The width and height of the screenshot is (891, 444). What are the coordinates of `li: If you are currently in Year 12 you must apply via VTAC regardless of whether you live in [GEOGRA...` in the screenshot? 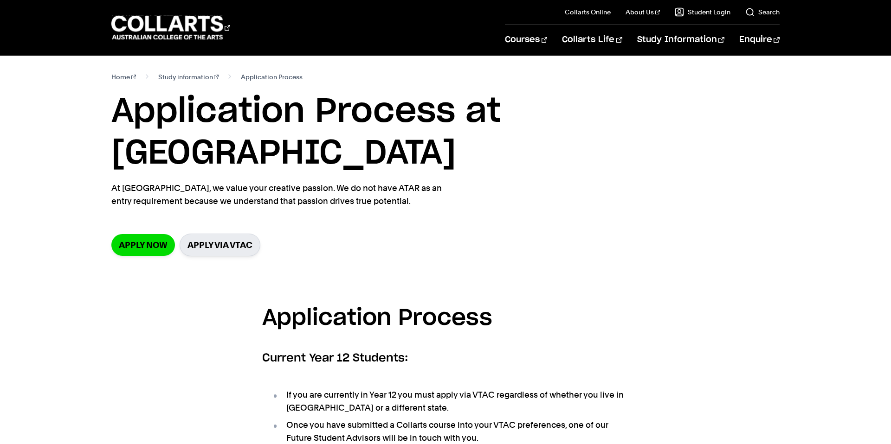 It's located at (450, 402).